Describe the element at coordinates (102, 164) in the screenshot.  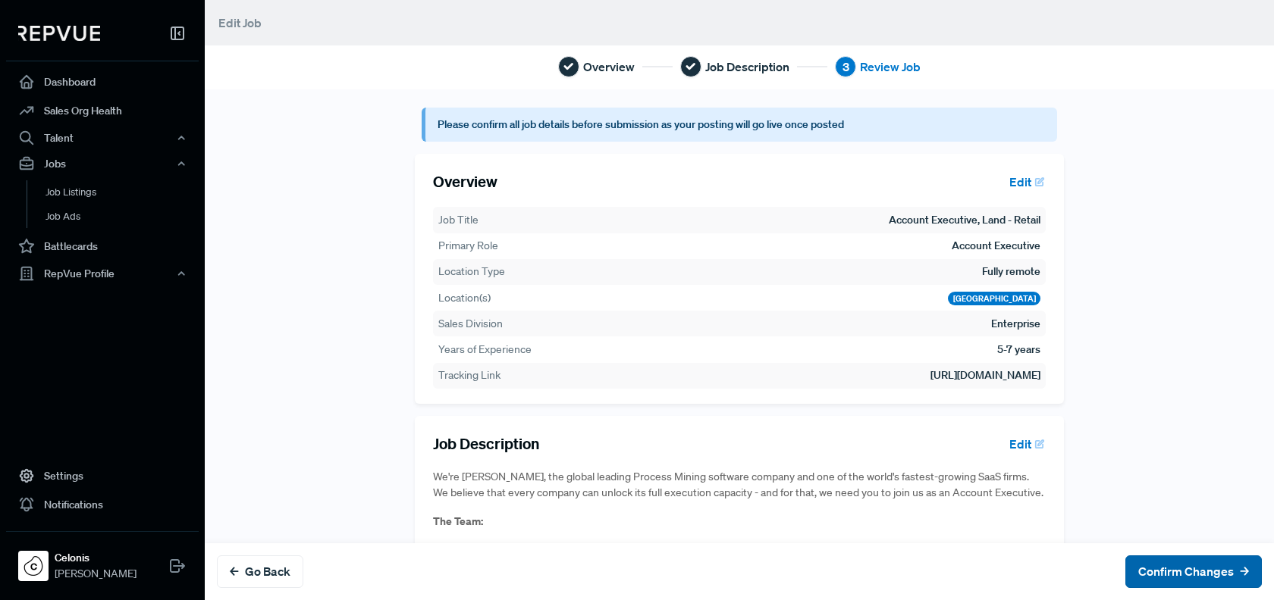
I see `button: Jobs` at that location.